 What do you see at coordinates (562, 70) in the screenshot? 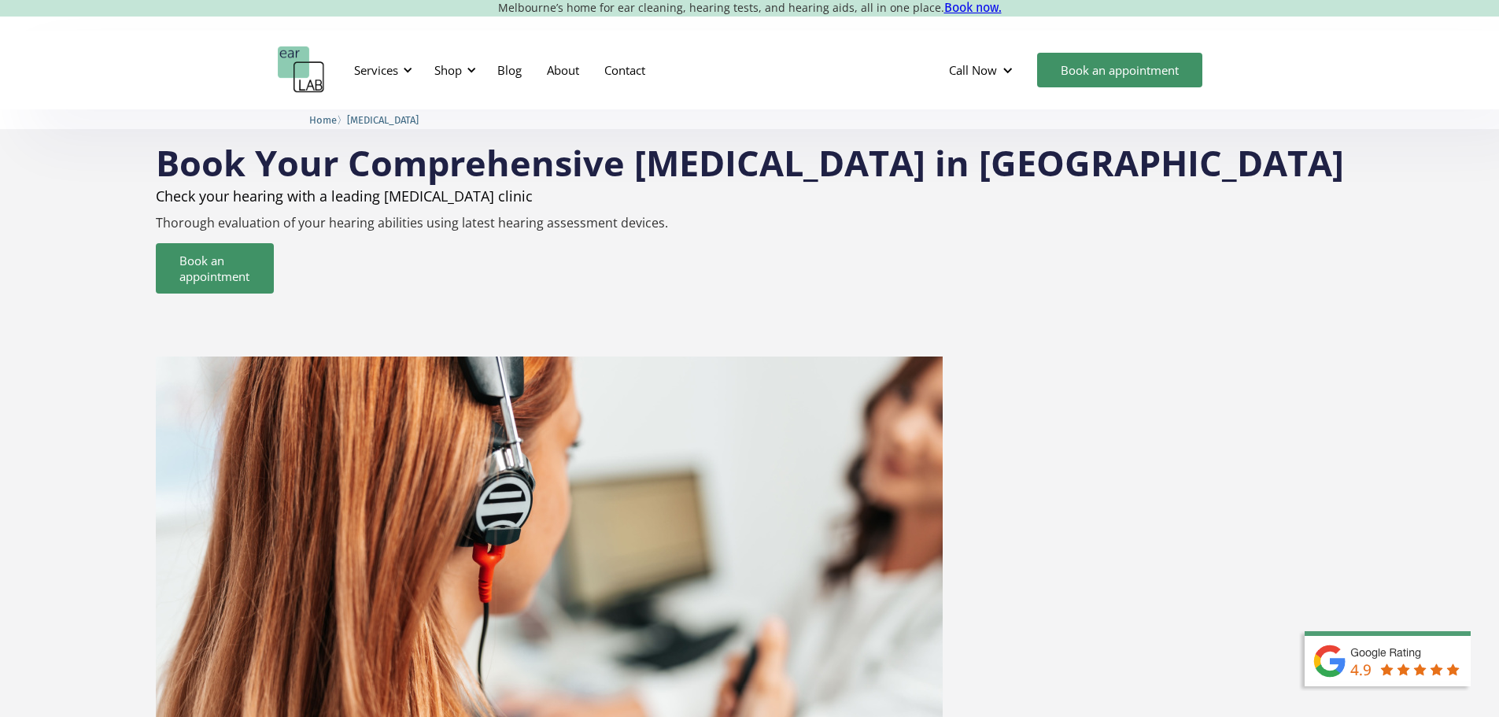
I see `a: About` at bounding box center [562, 70].